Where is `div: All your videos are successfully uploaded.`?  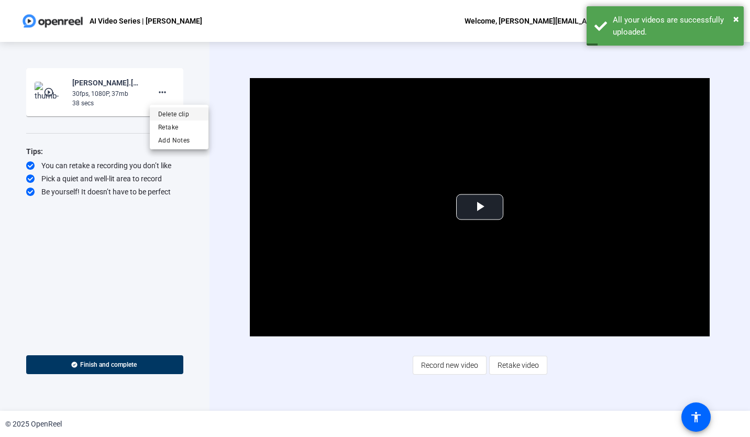 div: All your videos are successfully uploaded. is located at coordinates (674, 26).